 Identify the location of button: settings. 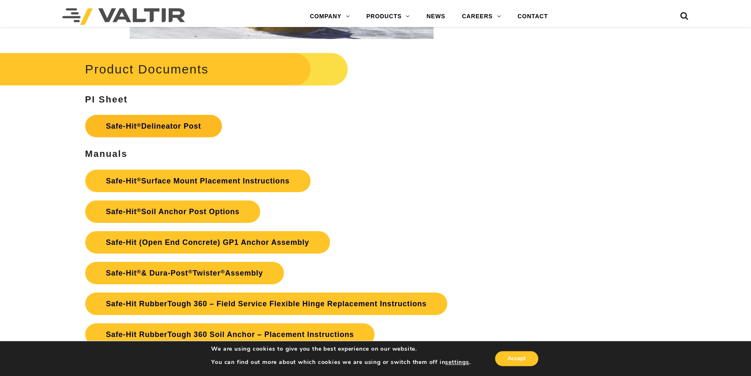
(457, 363).